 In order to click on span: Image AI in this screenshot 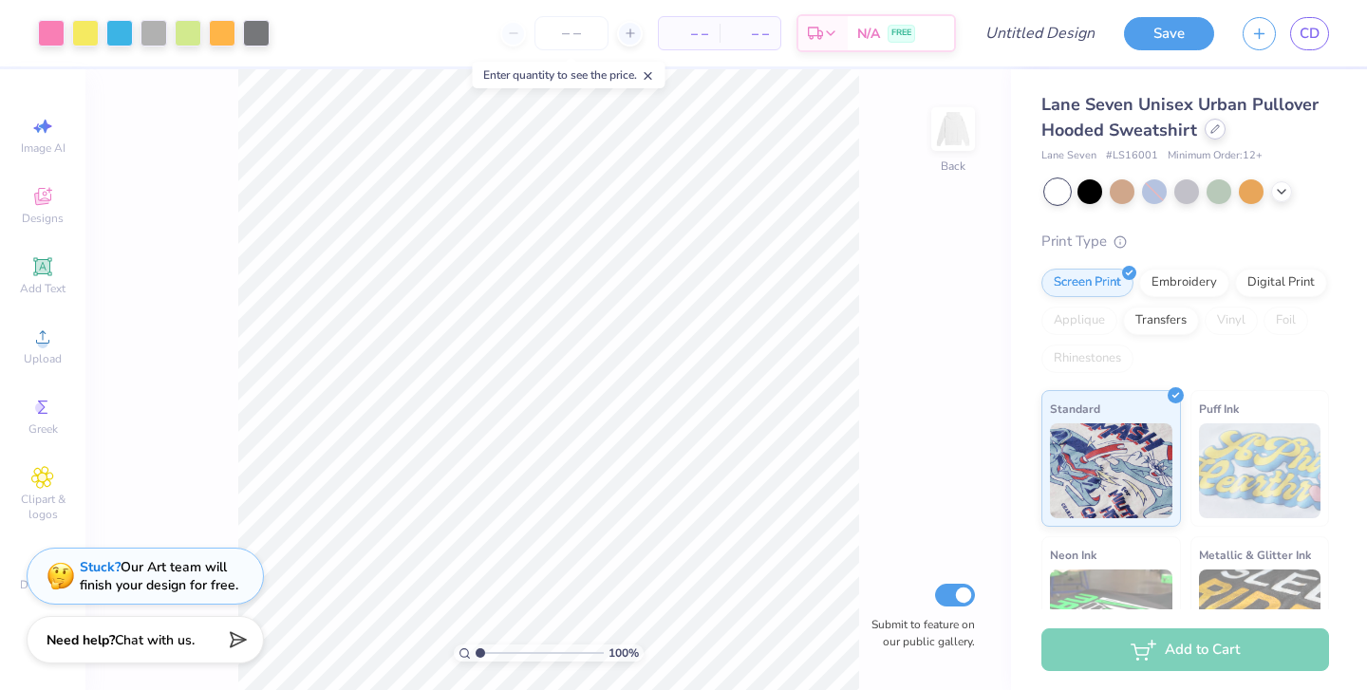, I will do `click(43, 148)`.